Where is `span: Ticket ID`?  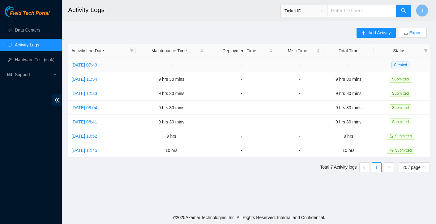 span: Ticket ID is located at coordinates (304, 11).